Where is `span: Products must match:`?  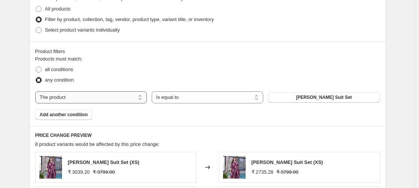 span: Products must match: is located at coordinates (59, 59).